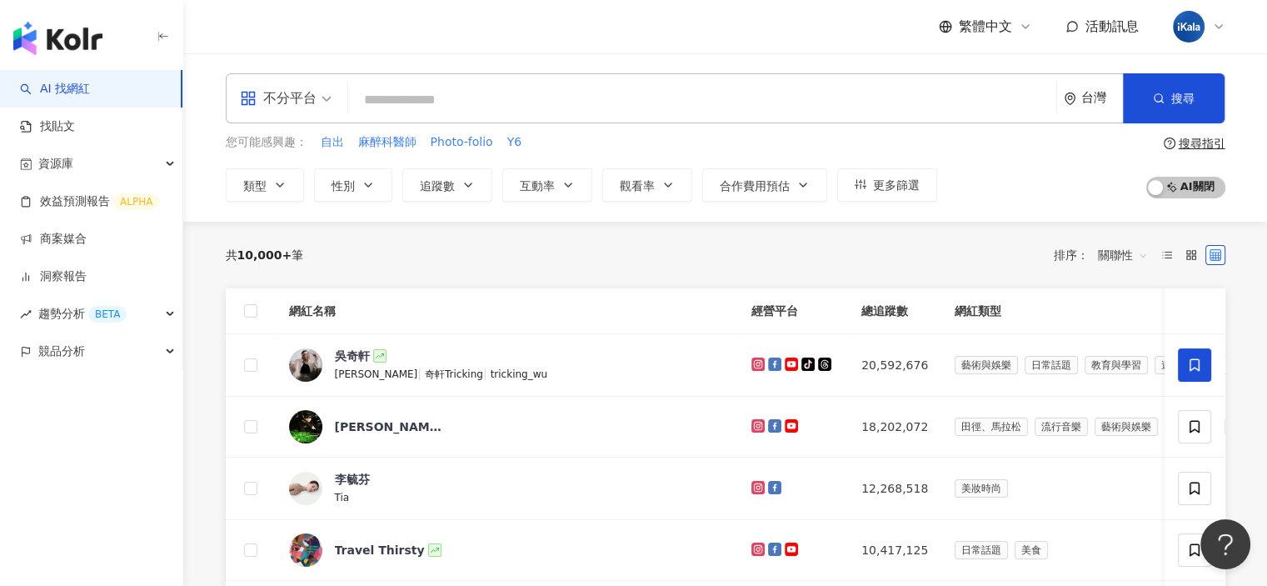  What do you see at coordinates (342, 497) in the screenshot?
I see `span: Tia` at bounding box center [342, 497].